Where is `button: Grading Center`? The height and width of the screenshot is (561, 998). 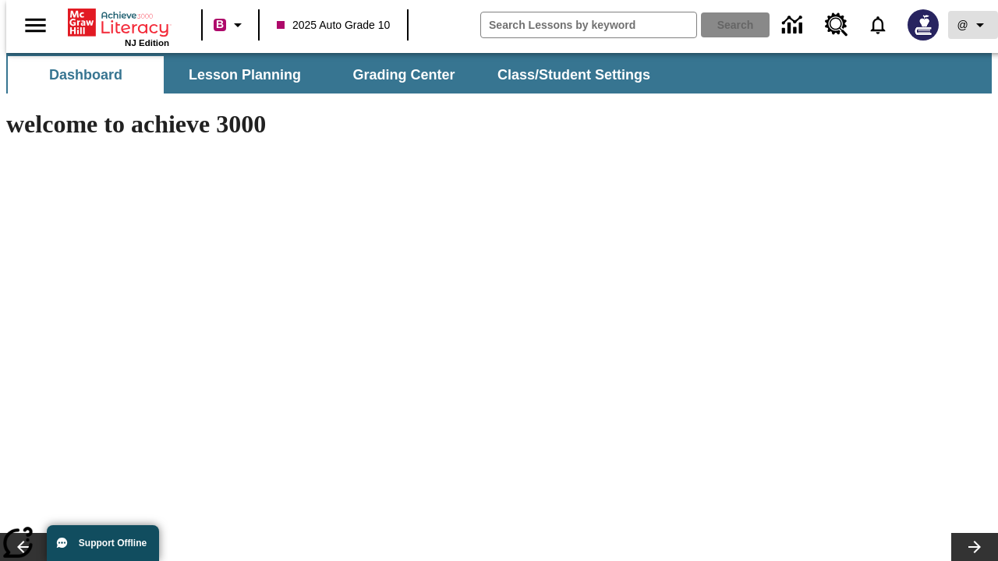
button: Grading Center is located at coordinates (404, 75).